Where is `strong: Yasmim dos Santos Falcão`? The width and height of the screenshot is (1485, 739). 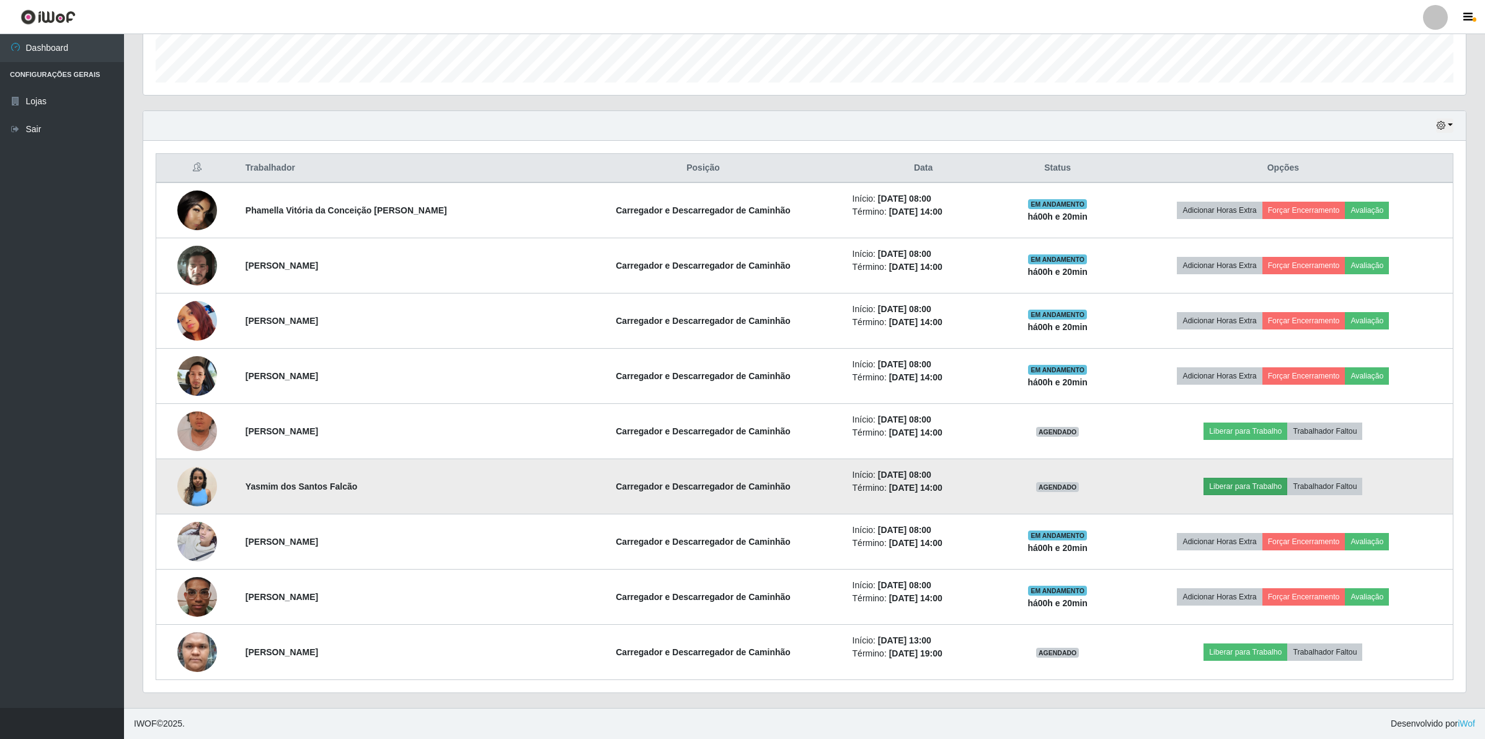
strong: Yasmim dos Santos Falcão is located at coordinates (301, 486).